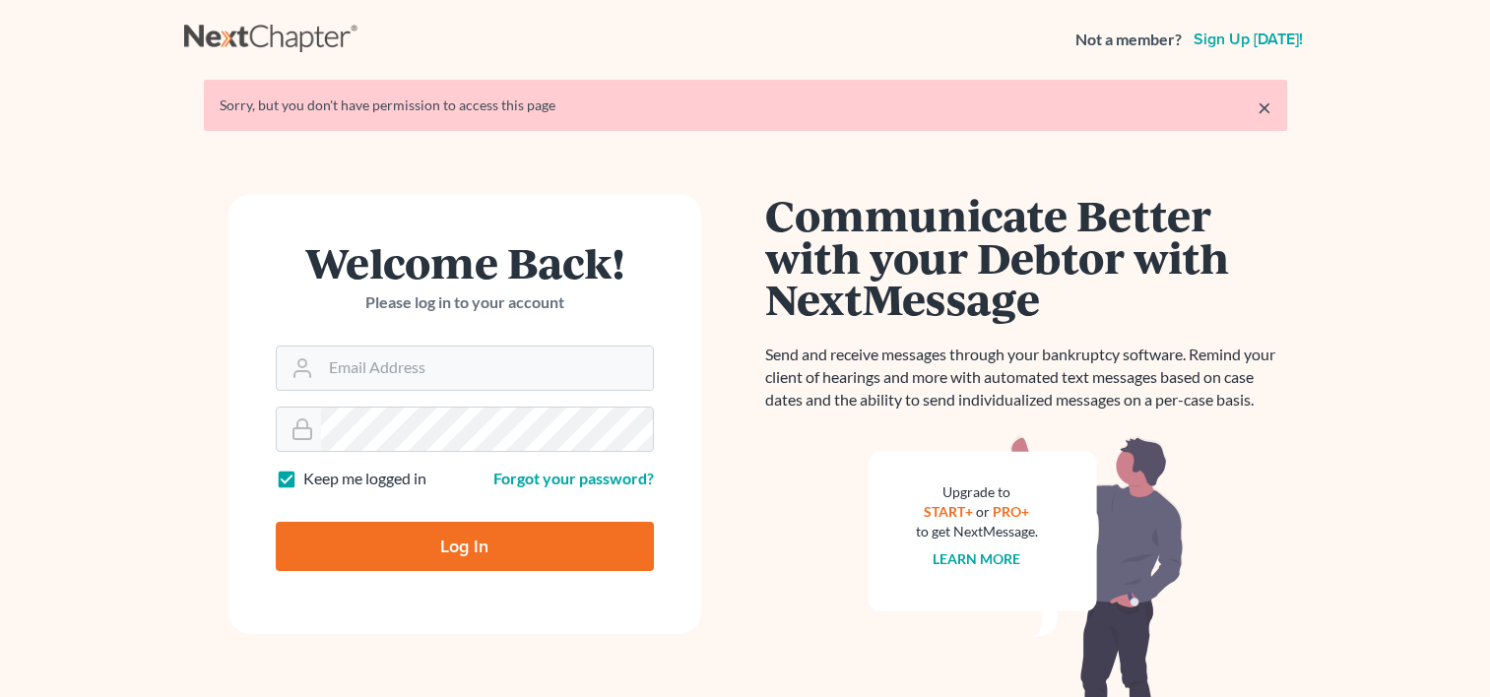 The image size is (1490, 697). I want to click on div: Sorry, but you don't have permission to access this page, so click(745, 105).